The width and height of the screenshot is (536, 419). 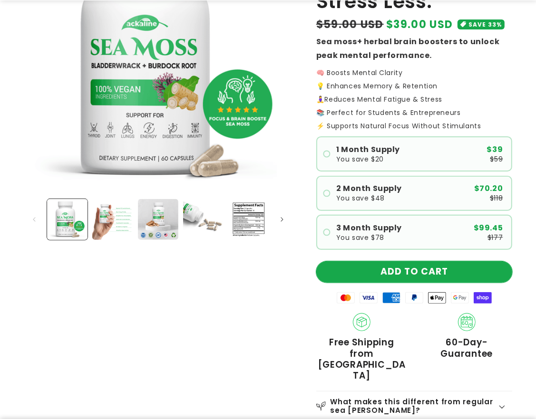 What do you see at coordinates (495, 150) in the screenshot?
I see `span: $39` at bounding box center [495, 150].